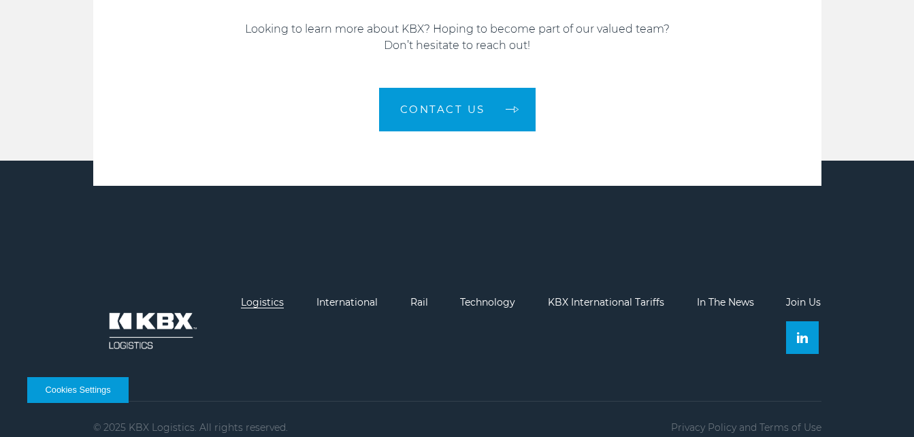  I want to click on a: Contact us arrow arrow, so click(457, 110).